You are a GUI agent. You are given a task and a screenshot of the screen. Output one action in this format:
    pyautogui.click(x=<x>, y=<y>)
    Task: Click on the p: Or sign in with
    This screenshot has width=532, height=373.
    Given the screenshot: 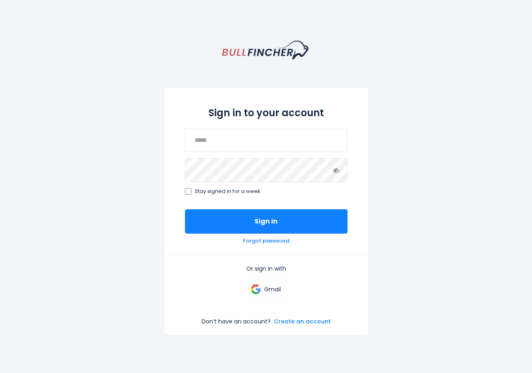 What is the action you would take?
    pyautogui.click(x=266, y=269)
    